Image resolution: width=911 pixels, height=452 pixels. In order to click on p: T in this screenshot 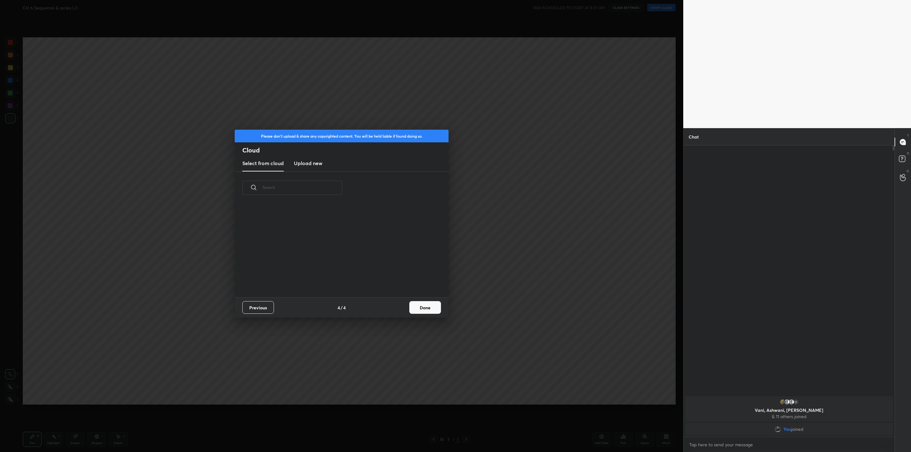, I will do `click(908, 135)`.